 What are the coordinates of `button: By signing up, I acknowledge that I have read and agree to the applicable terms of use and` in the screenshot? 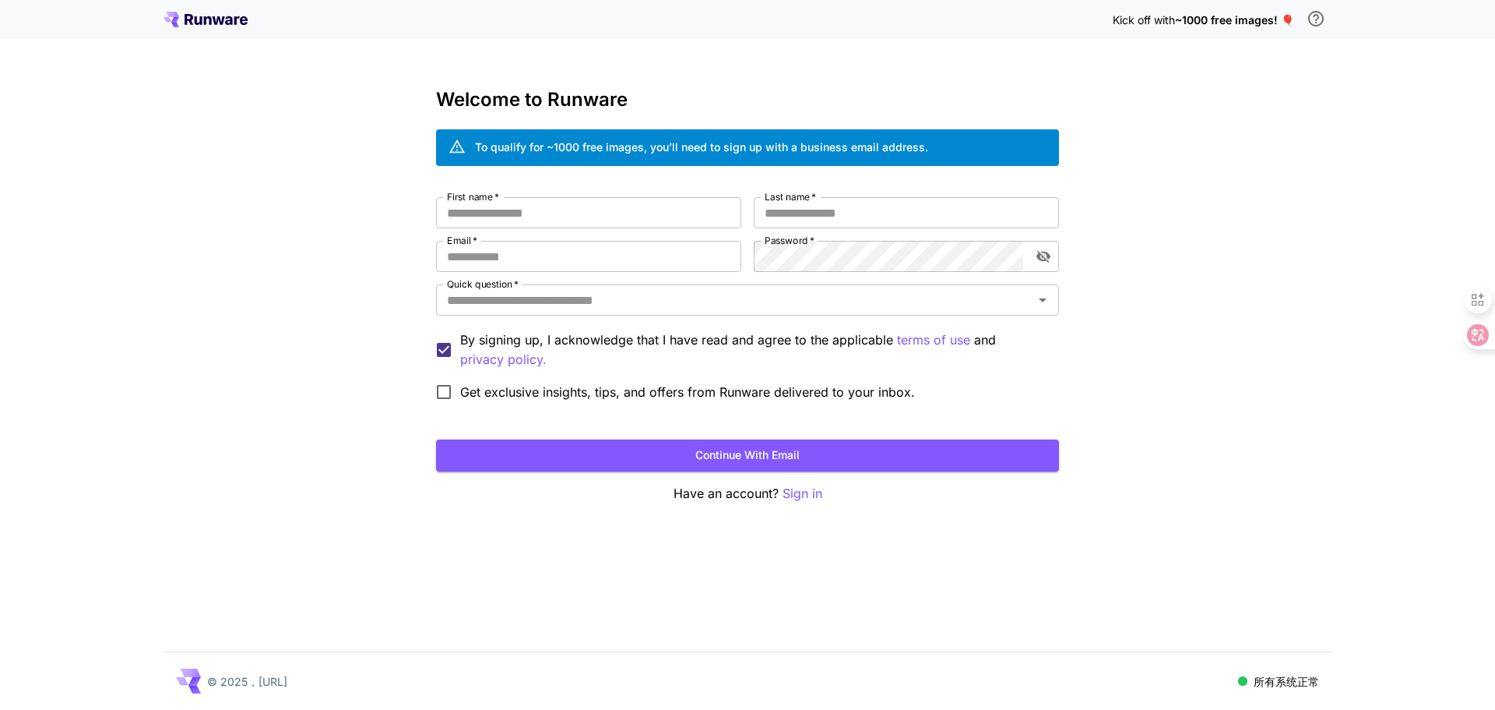 It's located at (503, 359).